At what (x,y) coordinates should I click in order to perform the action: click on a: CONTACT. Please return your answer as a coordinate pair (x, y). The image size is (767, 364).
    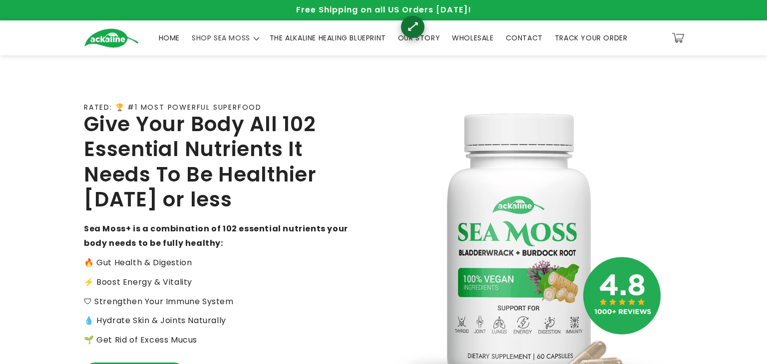
    Looking at the image, I should click on (524, 38).